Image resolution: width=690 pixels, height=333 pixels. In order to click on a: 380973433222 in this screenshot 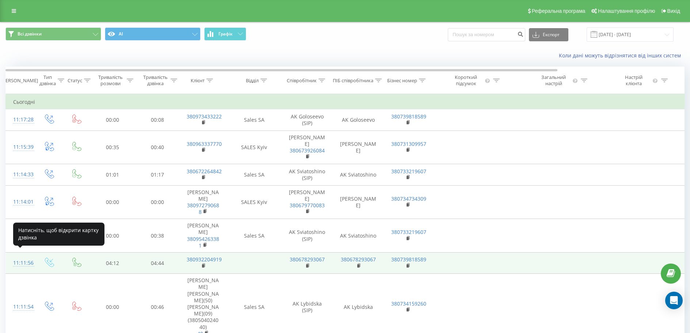, I will do `click(204, 116)`.